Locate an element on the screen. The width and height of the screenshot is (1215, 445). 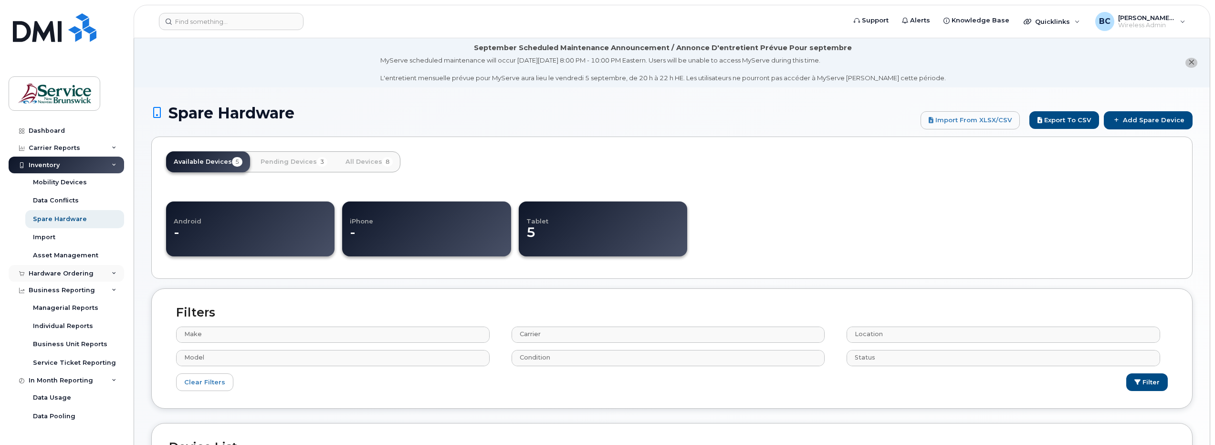
button: close notification is located at coordinates (1192, 63).